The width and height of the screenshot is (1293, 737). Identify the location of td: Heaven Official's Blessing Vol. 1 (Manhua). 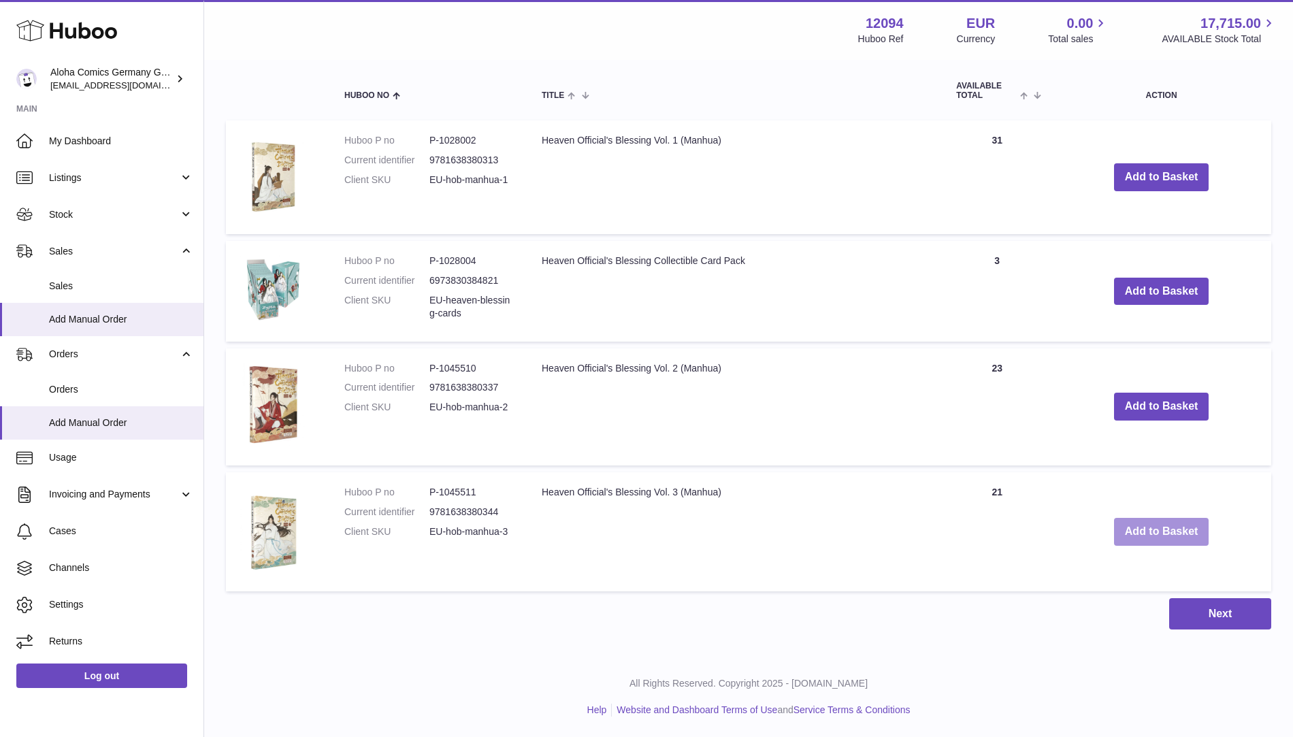
(735, 178).